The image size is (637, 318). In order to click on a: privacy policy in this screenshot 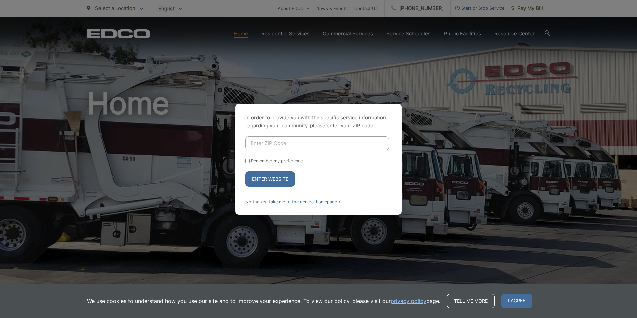, I will do `click(409, 301)`.